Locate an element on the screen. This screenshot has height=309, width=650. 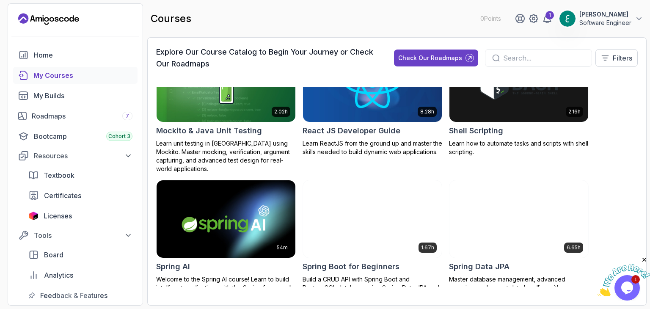
a: feedback is located at coordinates (80, 295).